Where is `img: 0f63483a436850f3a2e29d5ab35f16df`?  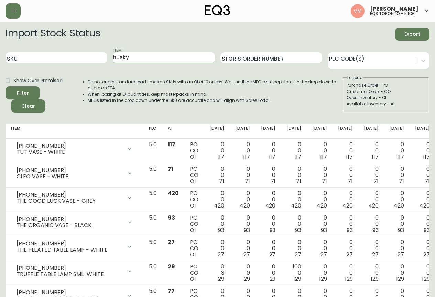 img: 0f63483a436850f3a2e29d5ab35f16df is located at coordinates (358, 11).